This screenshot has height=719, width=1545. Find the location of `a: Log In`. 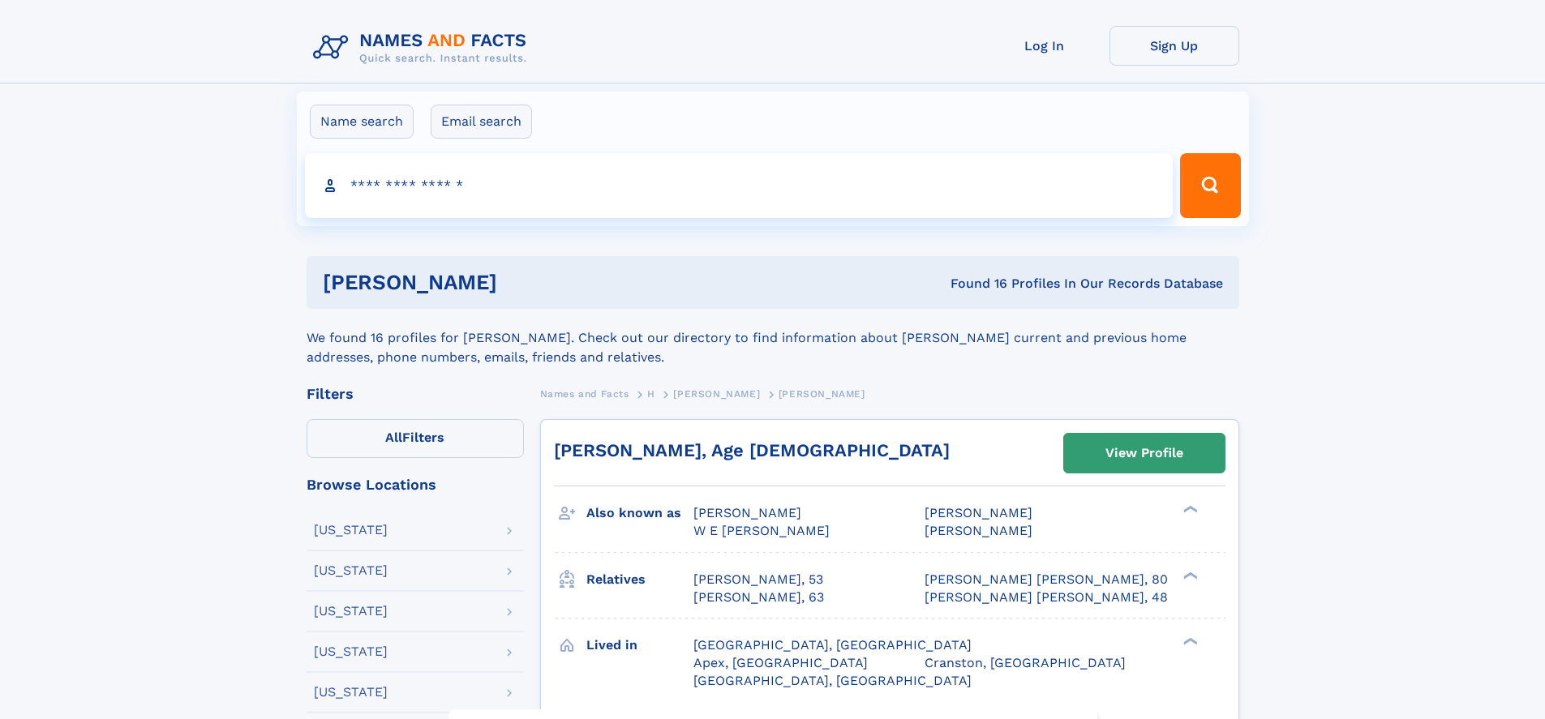

a: Log In is located at coordinates (1045, 45).